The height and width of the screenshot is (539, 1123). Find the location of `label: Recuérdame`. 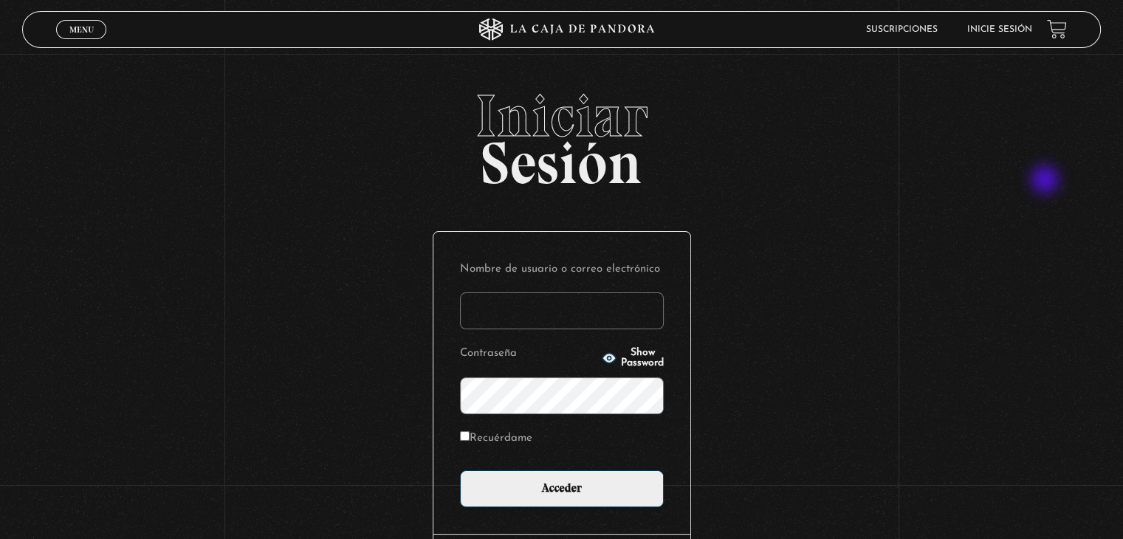

label: Recuérdame is located at coordinates (496, 439).